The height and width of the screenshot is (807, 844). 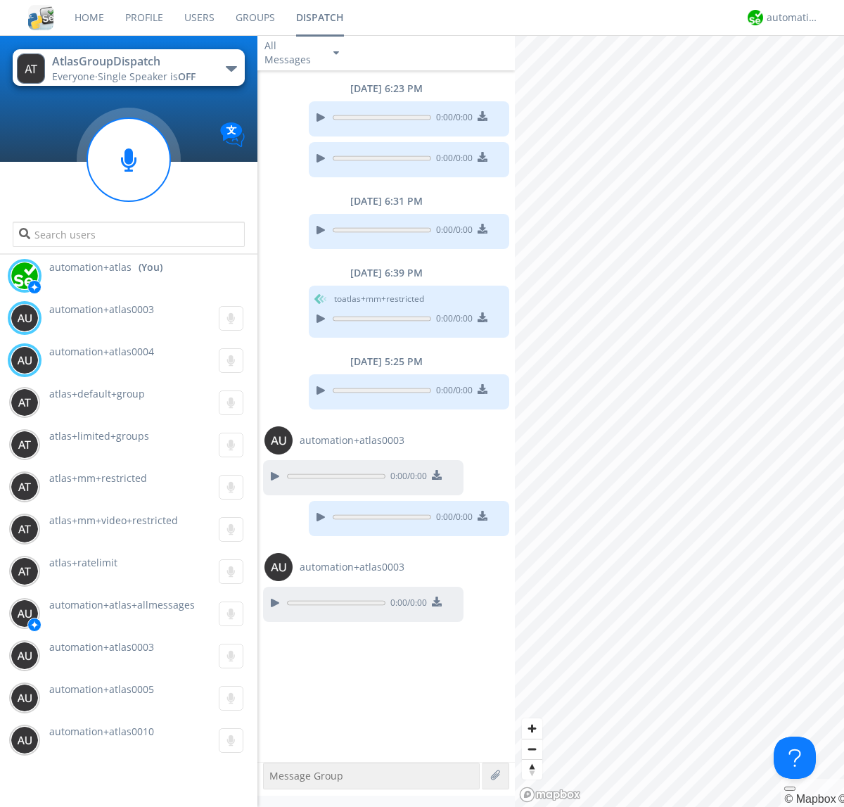 I want to click on span: to atlas+mm+restricted, so click(x=379, y=299).